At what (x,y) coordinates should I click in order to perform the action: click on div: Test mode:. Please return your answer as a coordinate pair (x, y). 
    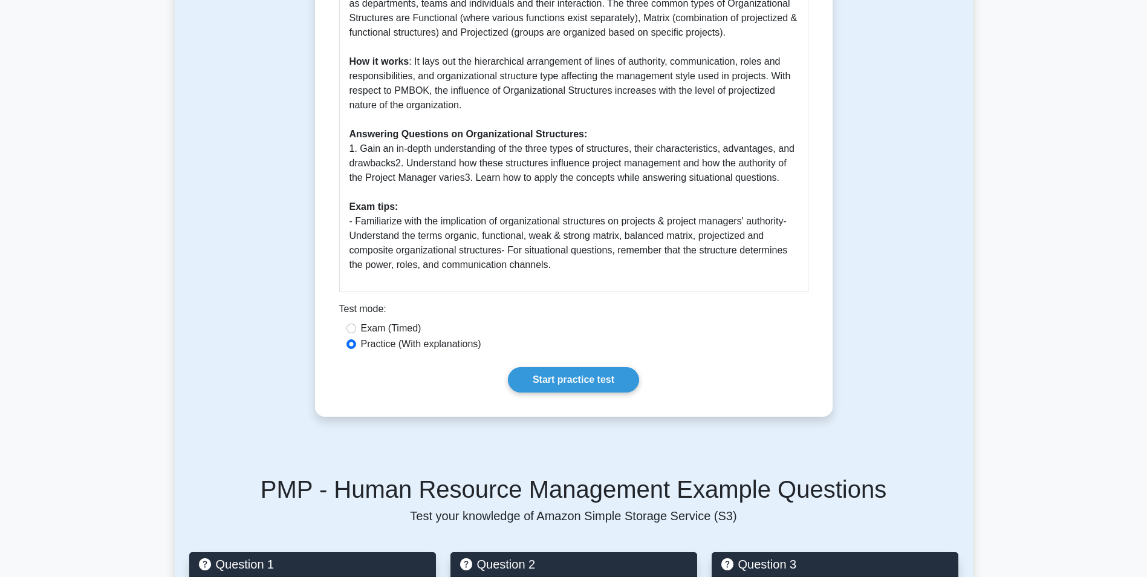
    Looking at the image, I should click on (574, 311).